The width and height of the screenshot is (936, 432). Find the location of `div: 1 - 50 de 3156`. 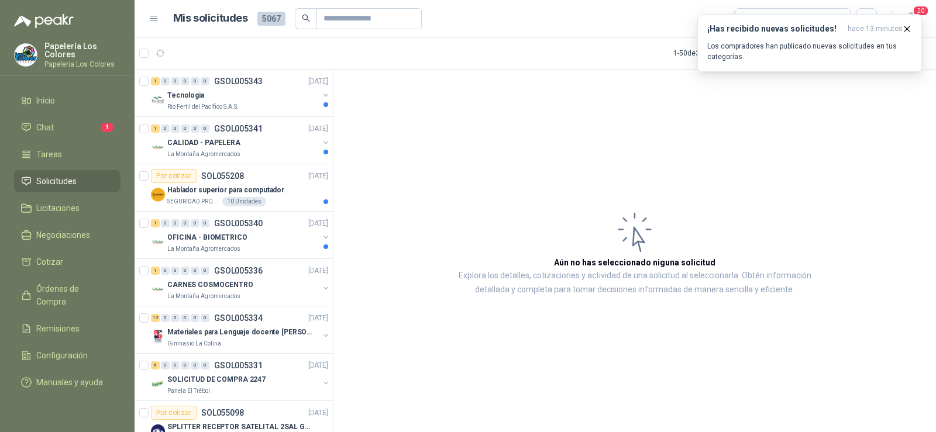

div: 1 - 50 de 3156 is located at coordinates (712, 53).